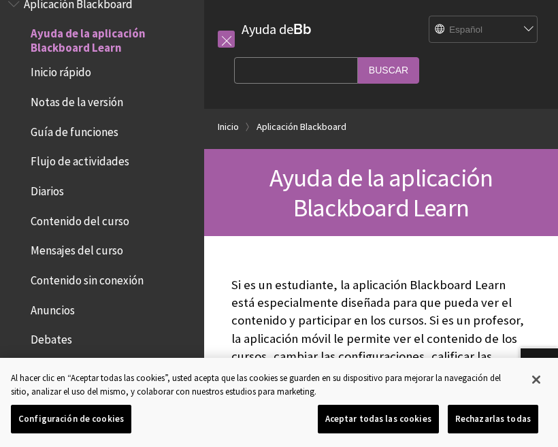  Describe the element at coordinates (536, 379) in the screenshot. I see `button: Cerrar` at that location.